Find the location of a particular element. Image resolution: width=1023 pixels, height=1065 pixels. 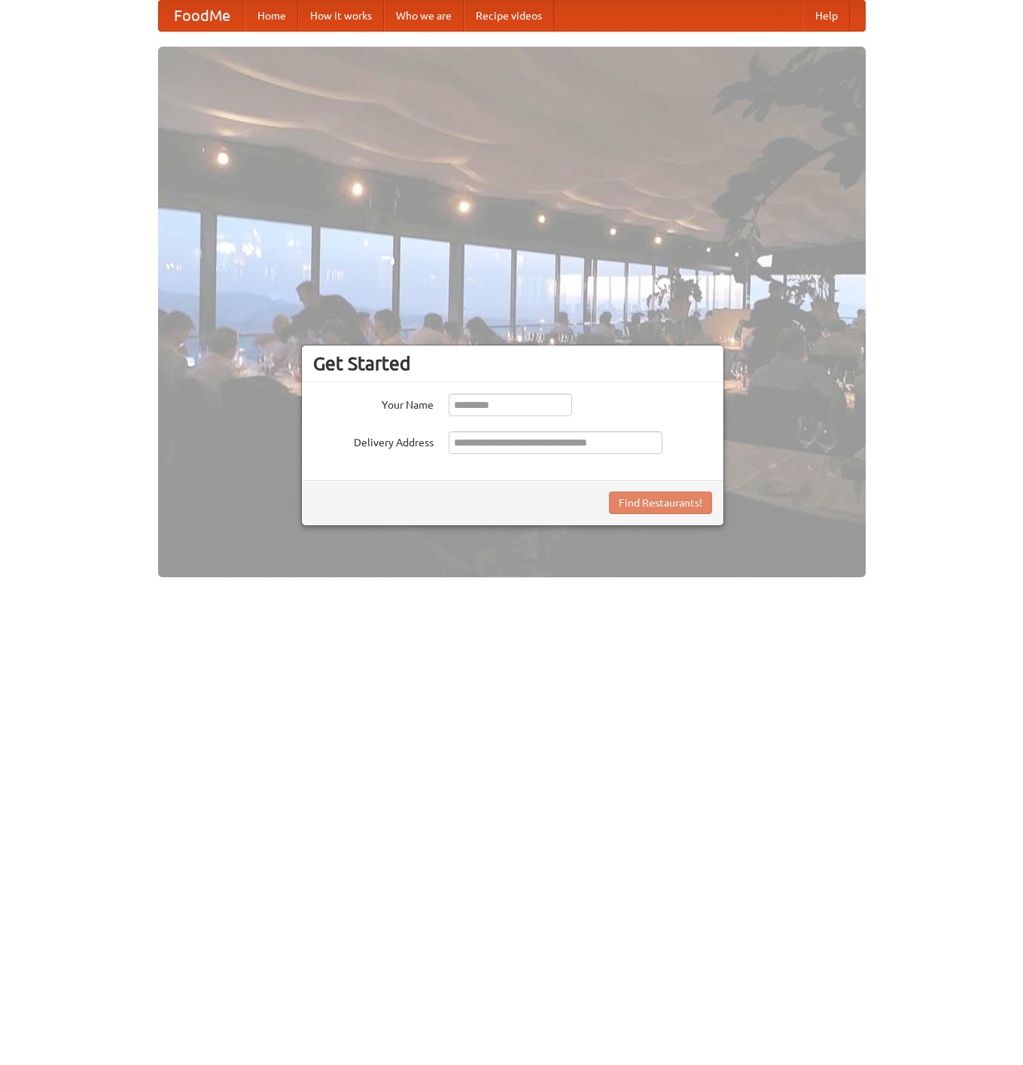

a: Help is located at coordinates (827, 16).